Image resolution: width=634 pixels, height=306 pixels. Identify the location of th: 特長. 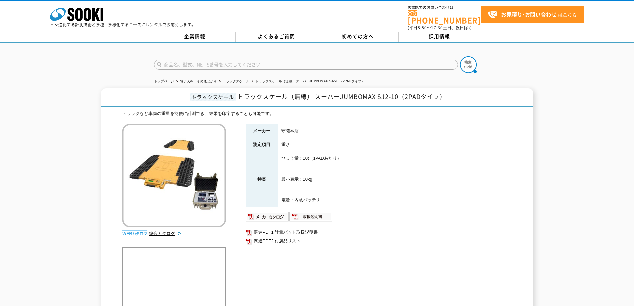
(262, 179).